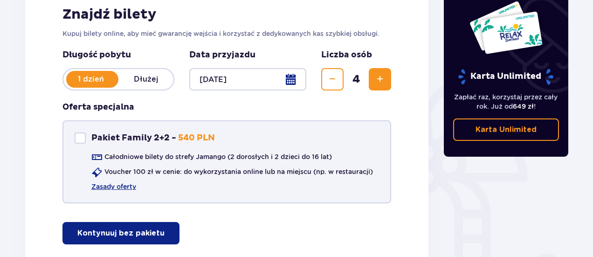 The height and width of the screenshot is (257, 593). What do you see at coordinates (114, 187) in the screenshot?
I see `a: Zasady oferty` at bounding box center [114, 187].